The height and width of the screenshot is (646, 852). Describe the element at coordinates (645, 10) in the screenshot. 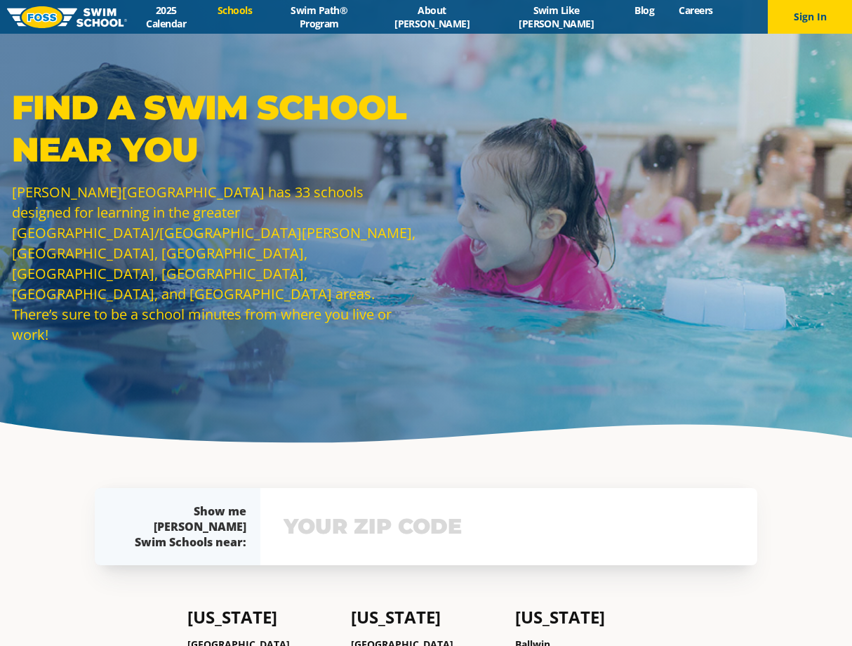

I see `a: Blog` at that location.